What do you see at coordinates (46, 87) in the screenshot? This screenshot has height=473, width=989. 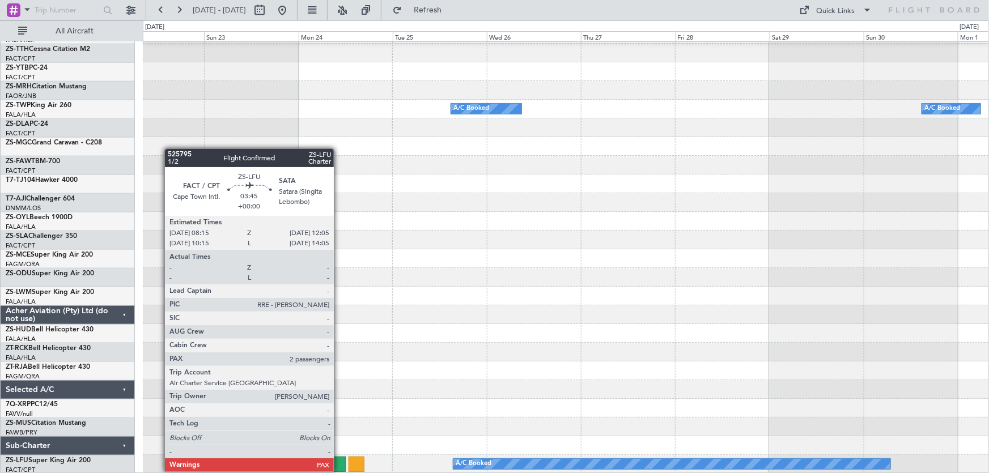 I see `a: ZS-MRHCitation Mustang` at bounding box center [46, 87].